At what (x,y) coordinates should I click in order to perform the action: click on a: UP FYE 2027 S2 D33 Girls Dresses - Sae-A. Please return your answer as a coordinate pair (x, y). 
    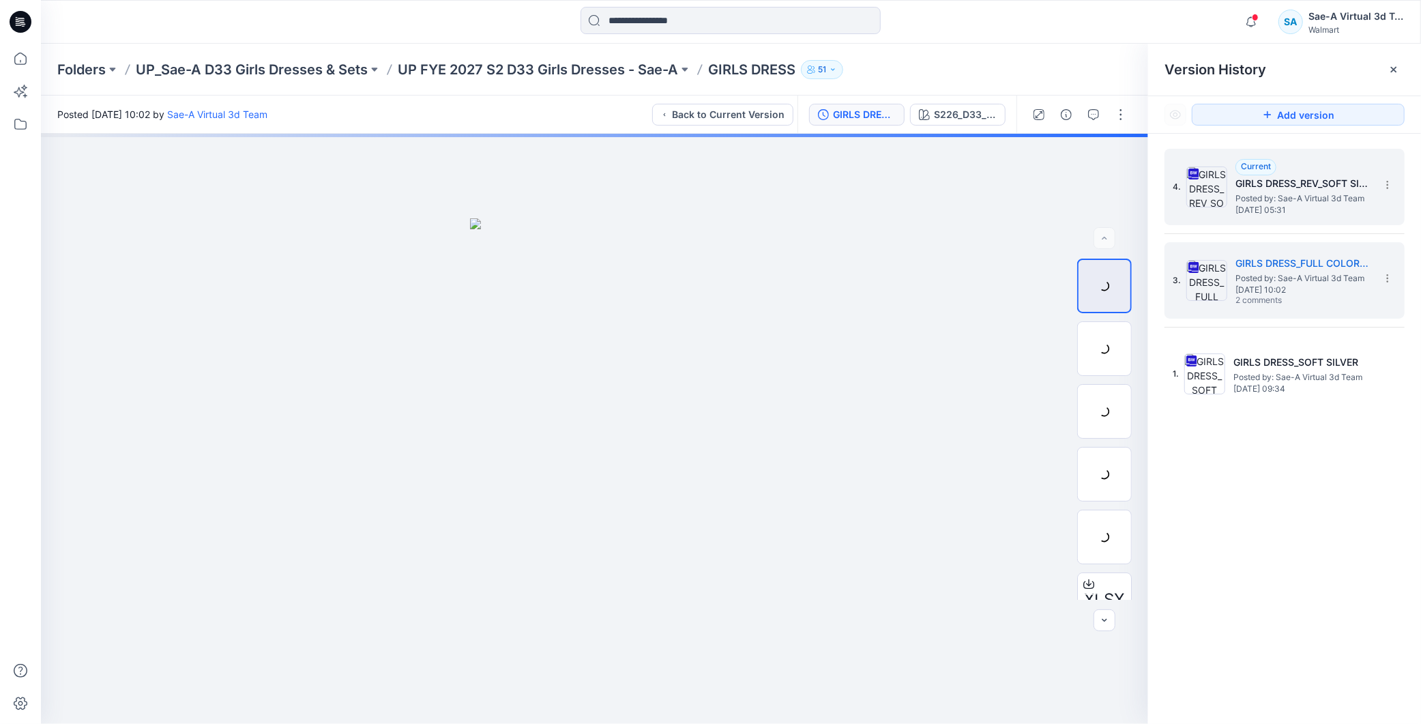
    Looking at the image, I should click on (537, 70).